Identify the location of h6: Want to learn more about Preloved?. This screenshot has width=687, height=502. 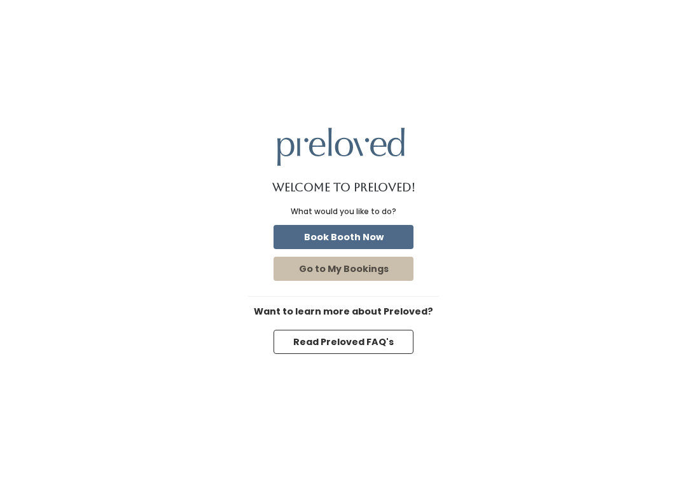
(343, 312).